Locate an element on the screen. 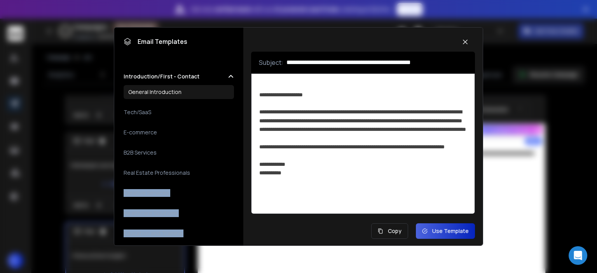  h3: Healthcare Solutions is located at coordinates (151, 214).